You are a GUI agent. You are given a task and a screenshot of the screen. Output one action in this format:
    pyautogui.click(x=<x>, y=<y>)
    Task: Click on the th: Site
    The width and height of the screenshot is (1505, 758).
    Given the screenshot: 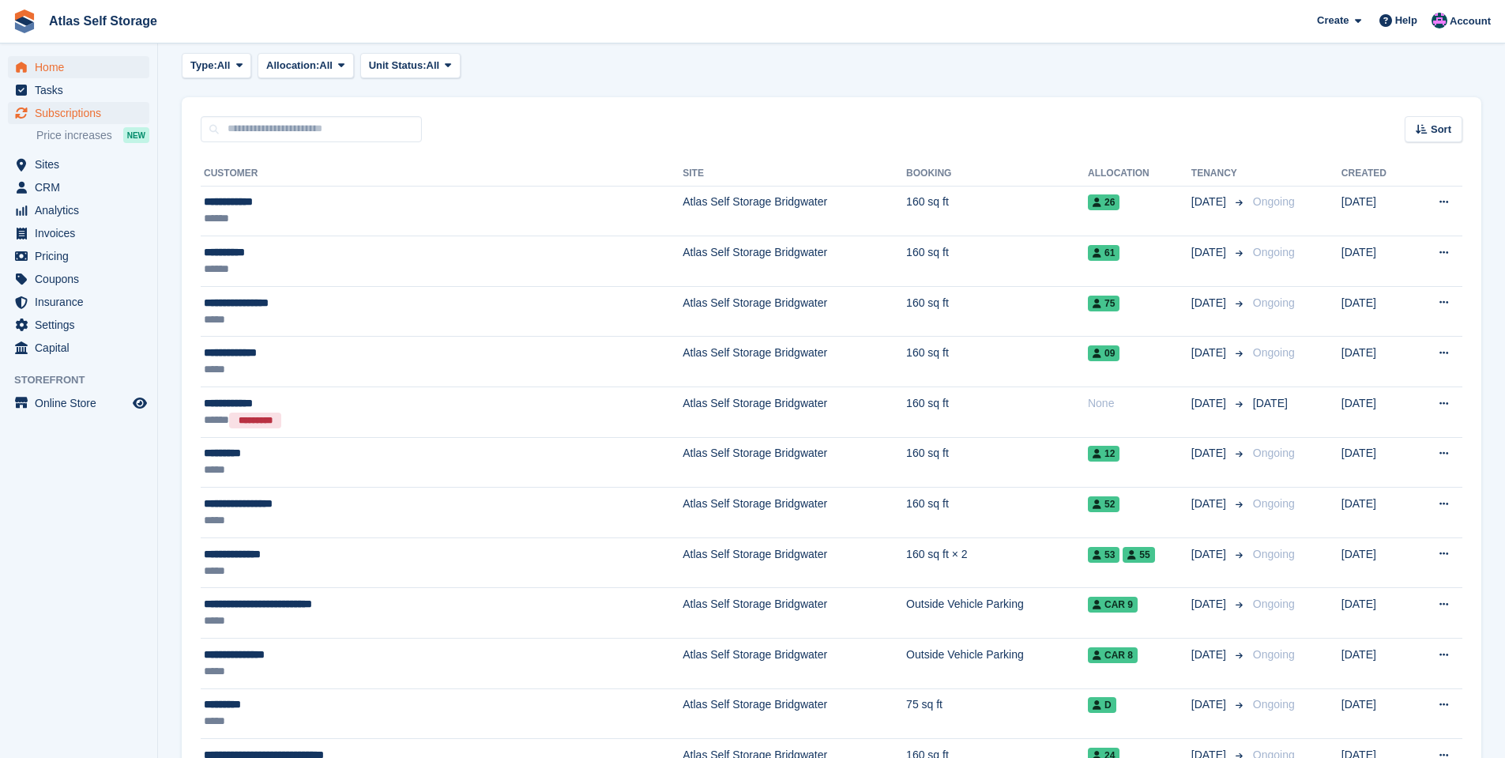 What is the action you would take?
    pyautogui.click(x=794, y=174)
    